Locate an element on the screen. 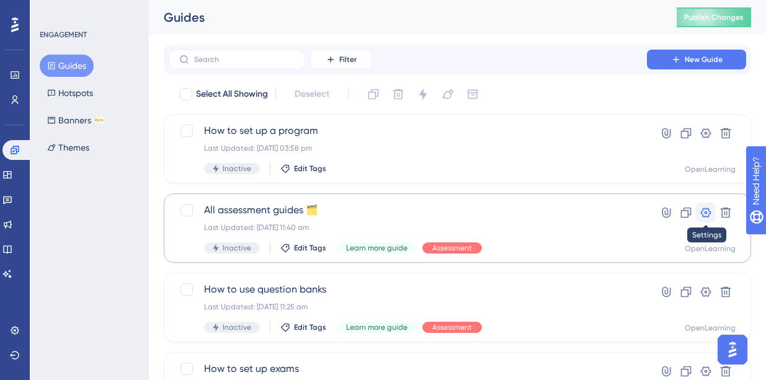 This screenshot has height=380, width=766. span: All assessment guides 🗂️ is located at coordinates (408, 210).